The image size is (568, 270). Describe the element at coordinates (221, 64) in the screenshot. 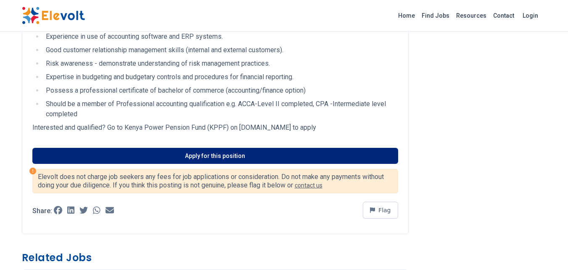

I see `li: Risk awareness - demonstrate understanding of risk management practices.` at that location.